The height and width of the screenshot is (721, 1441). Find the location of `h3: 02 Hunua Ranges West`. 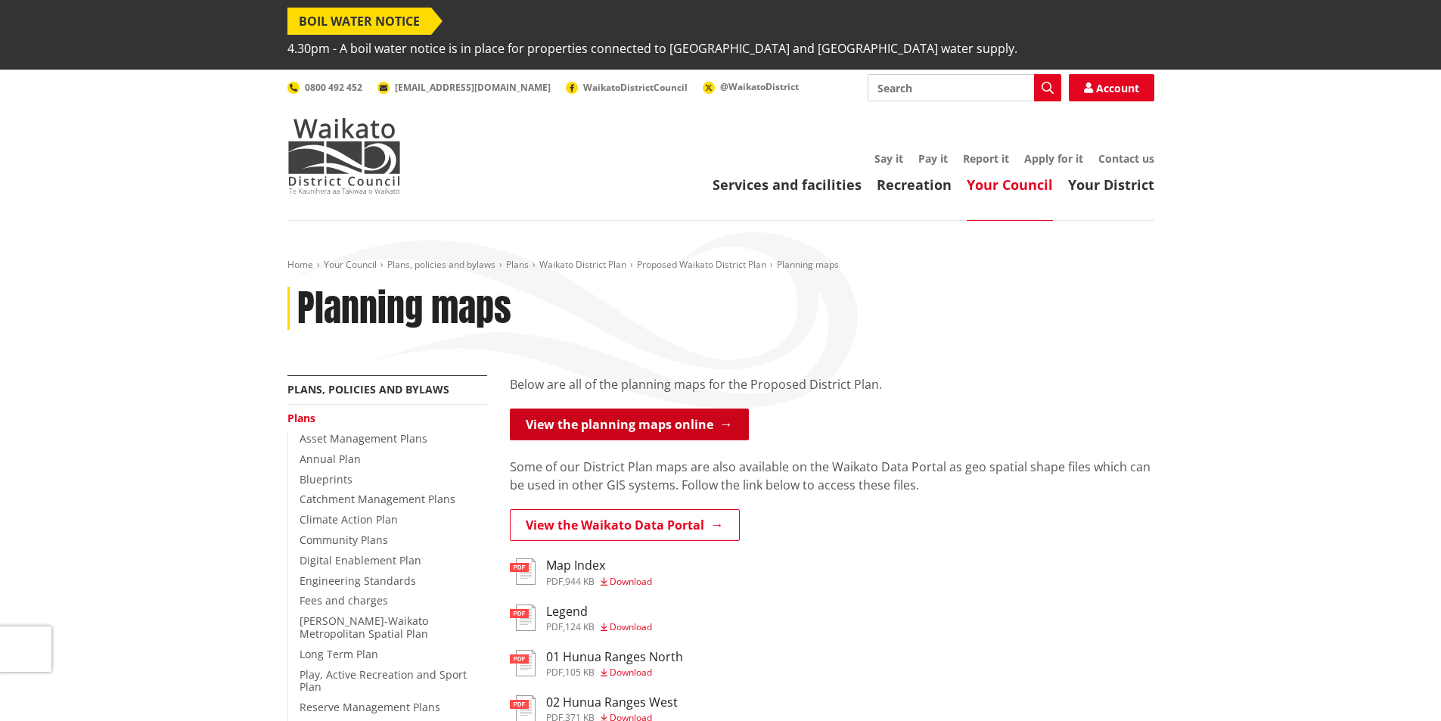

h3: 02 Hunua Ranges West is located at coordinates (612, 702).